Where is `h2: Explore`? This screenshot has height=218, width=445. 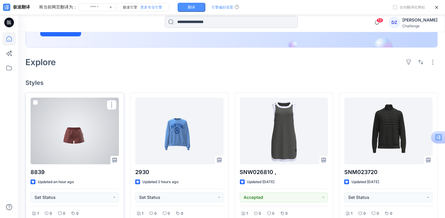 h2: Explore is located at coordinates (41, 62).